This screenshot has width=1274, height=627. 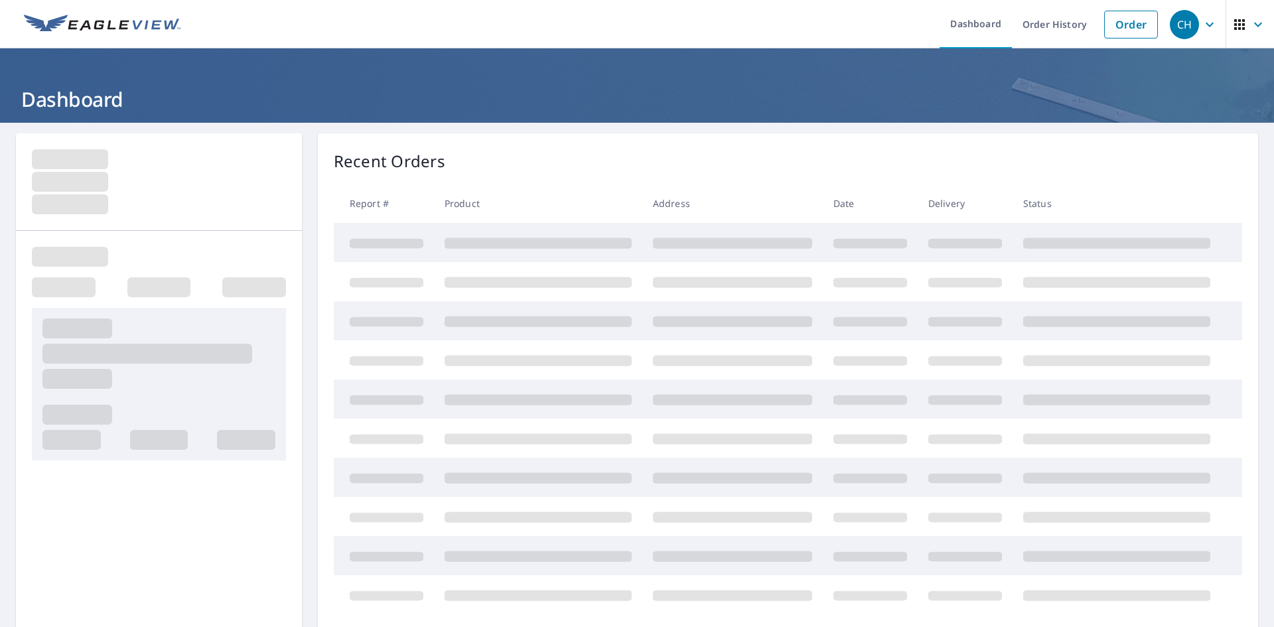 What do you see at coordinates (1130, 25) in the screenshot?
I see `a: Order` at bounding box center [1130, 25].